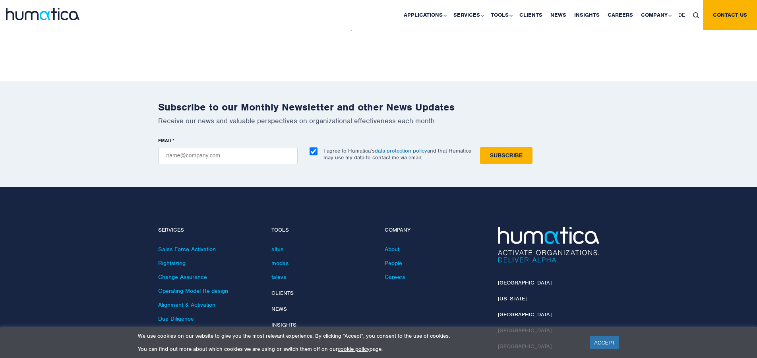  What do you see at coordinates (393, 263) in the screenshot?
I see `a: People` at bounding box center [393, 263].